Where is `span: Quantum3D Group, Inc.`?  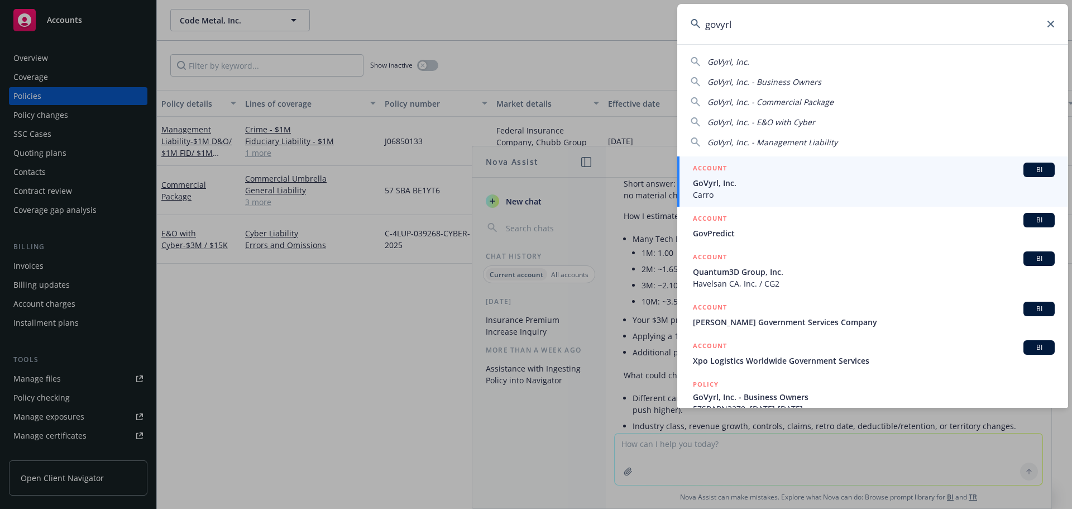 span: Quantum3D Group, Inc. is located at coordinates (874, 271).